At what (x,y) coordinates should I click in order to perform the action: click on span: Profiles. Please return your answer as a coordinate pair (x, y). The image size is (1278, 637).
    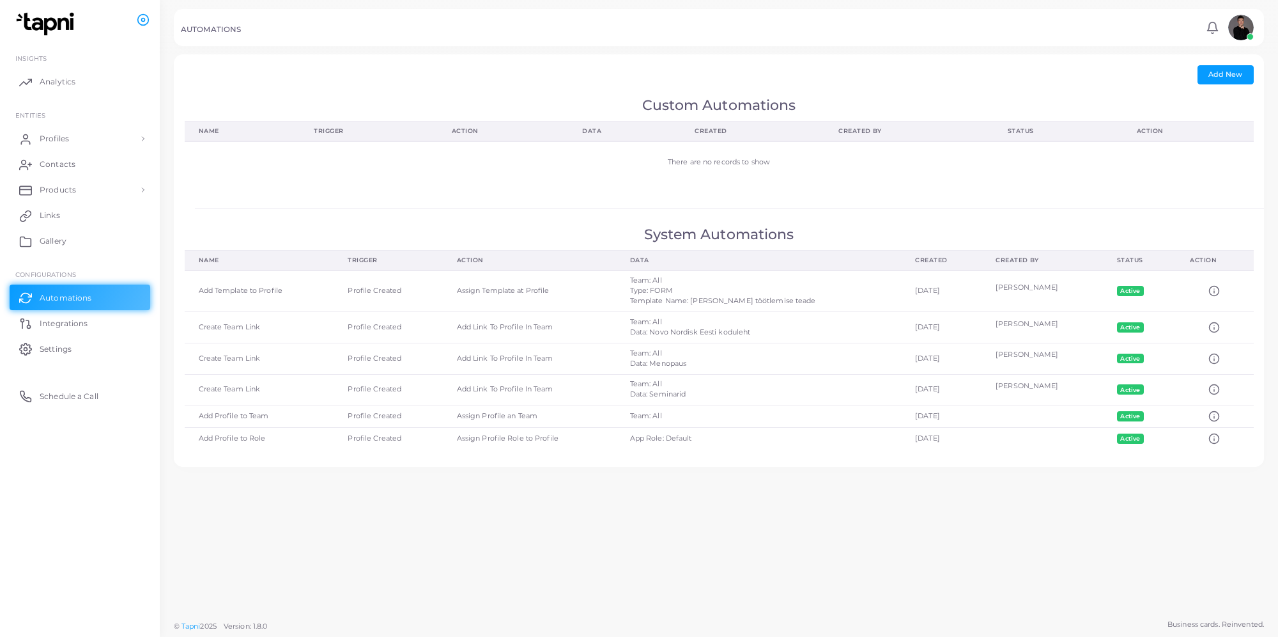
    Looking at the image, I should click on (54, 139).